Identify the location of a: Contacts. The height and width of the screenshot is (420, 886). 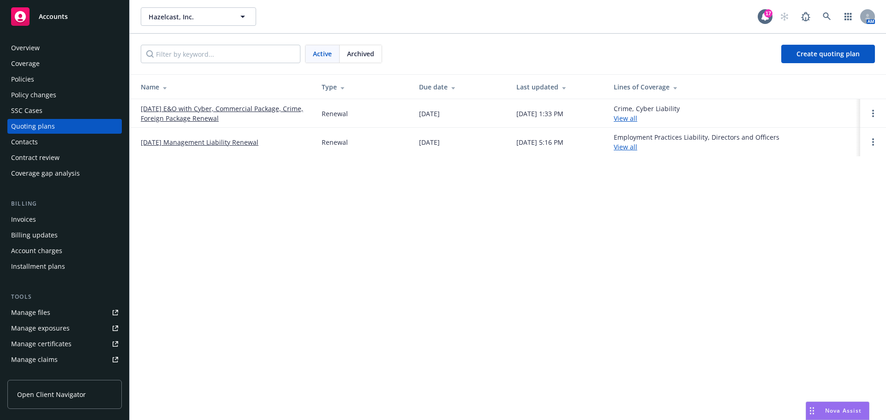
(65, 142).